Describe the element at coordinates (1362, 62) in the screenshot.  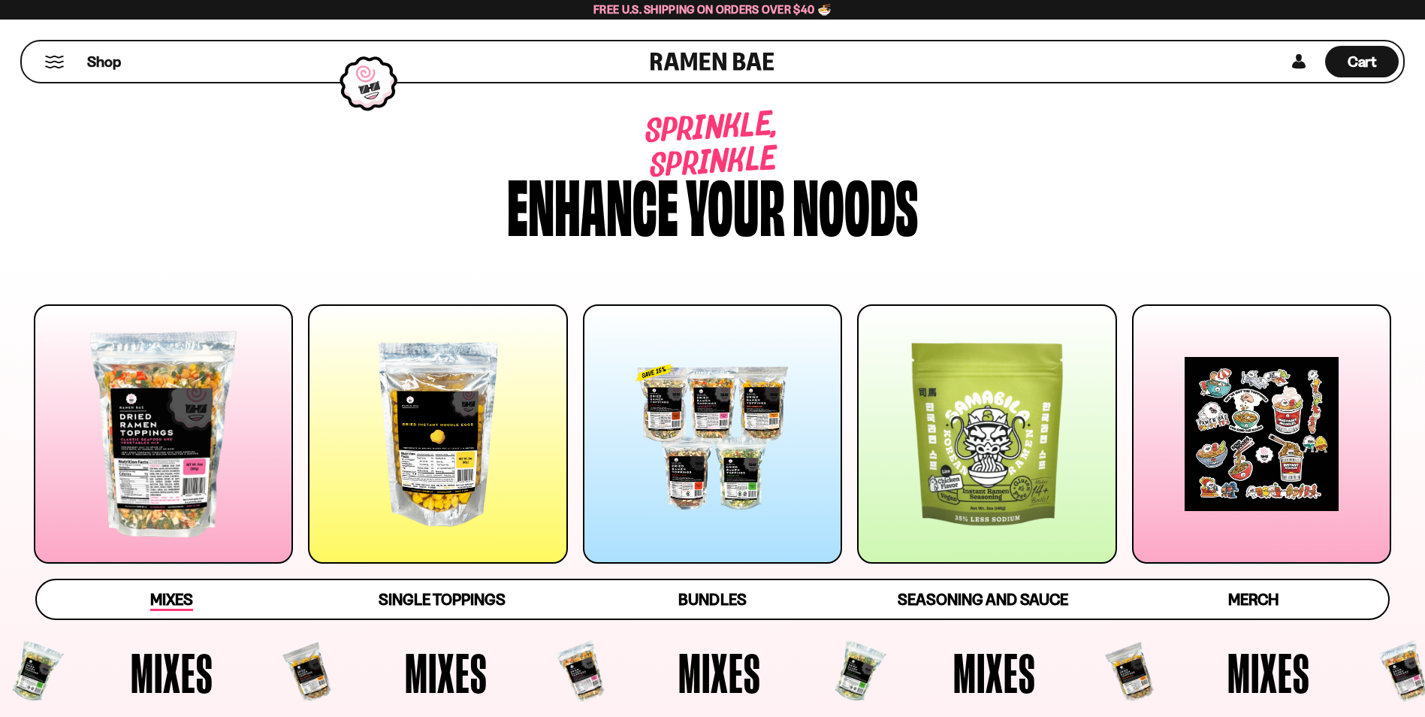
I see `span: Cart` at that location.